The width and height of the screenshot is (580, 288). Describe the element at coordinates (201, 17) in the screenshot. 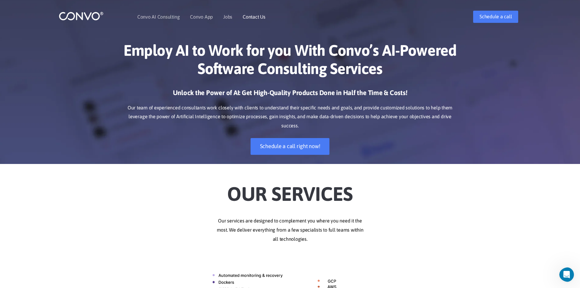

I see `a: Convo App` at that location.